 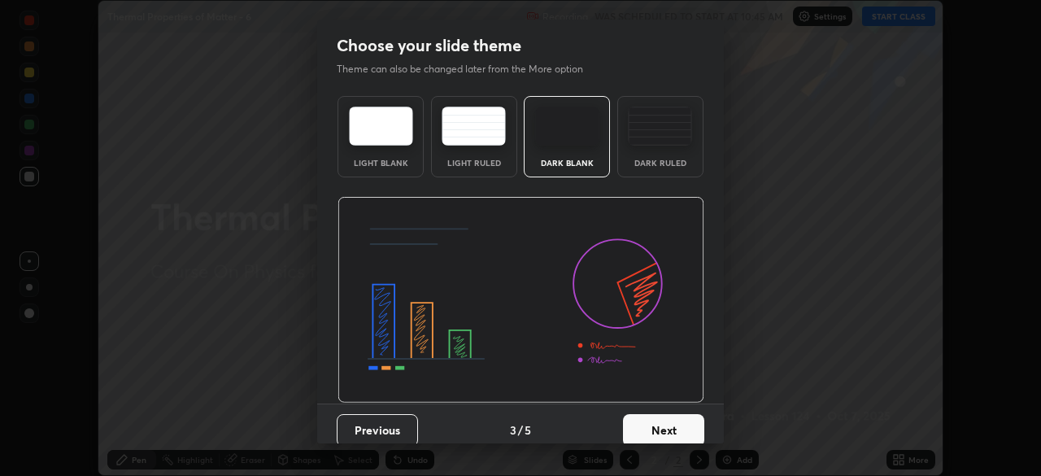 What do you see at coordinates (429, 46) in the screenshot?
I see `h2: Choose your slide theme` at bounding box center [429, 46].